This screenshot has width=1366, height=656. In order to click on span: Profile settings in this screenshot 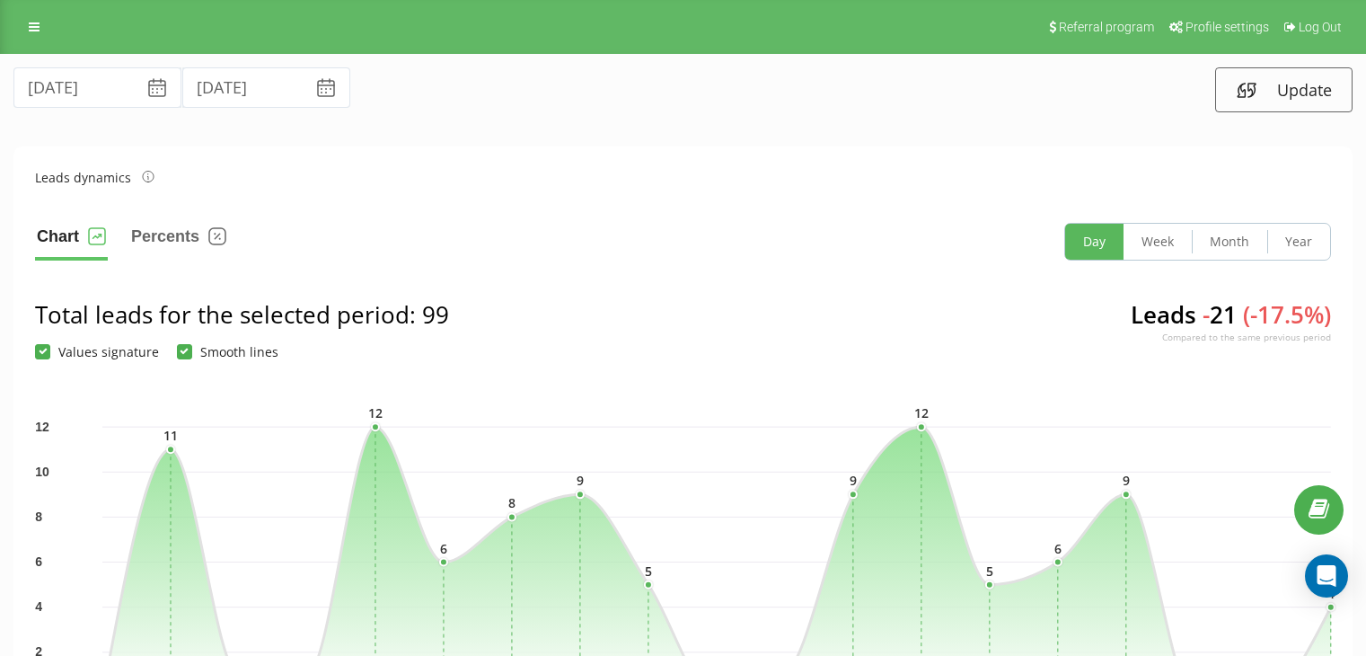, I will do `click(1227, 27)`.